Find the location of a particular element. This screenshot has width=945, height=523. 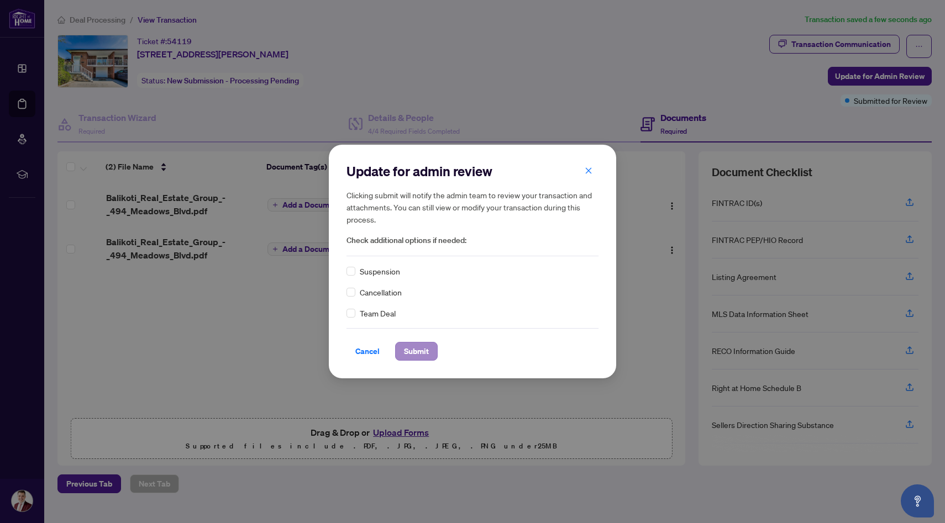

span: Submit is located at coordinates (416, 351).